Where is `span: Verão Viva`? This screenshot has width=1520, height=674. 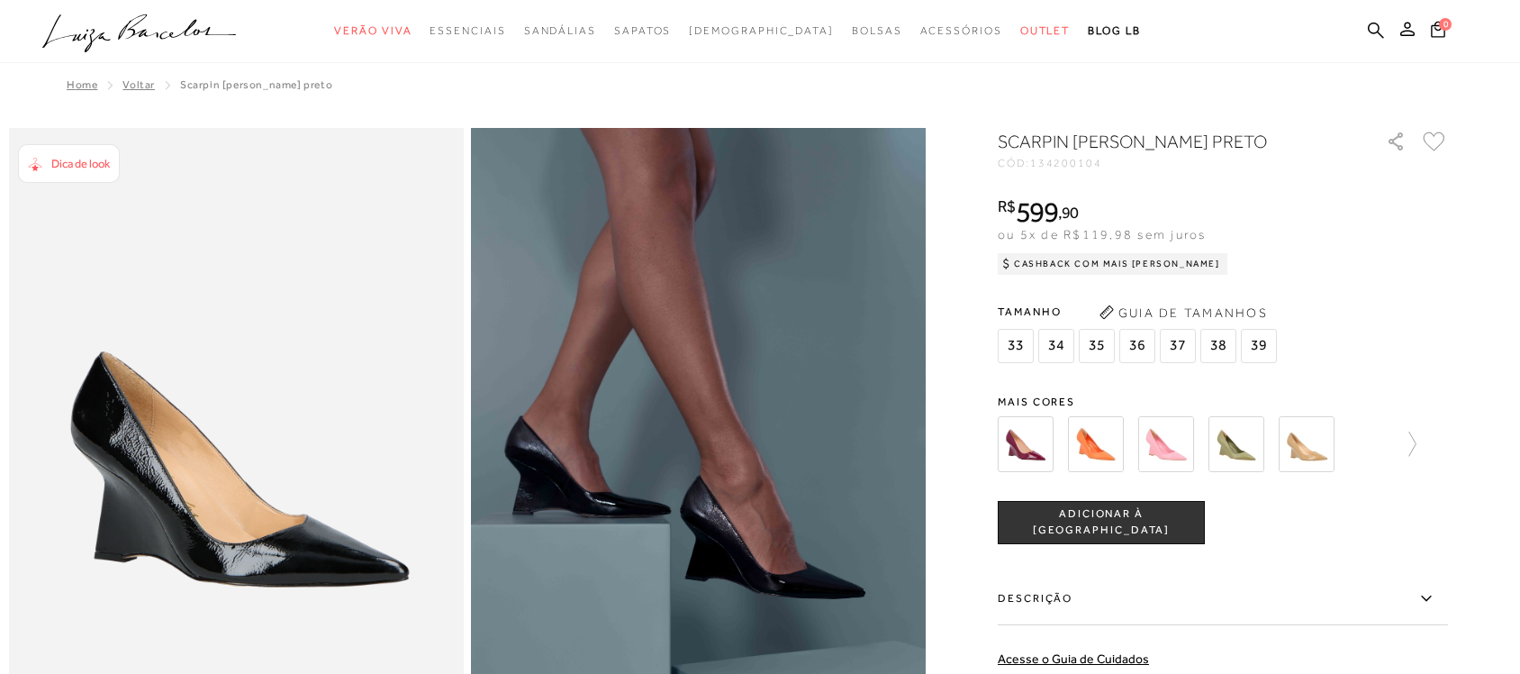 span: Verão Viva is located at coordinates (373, 31).